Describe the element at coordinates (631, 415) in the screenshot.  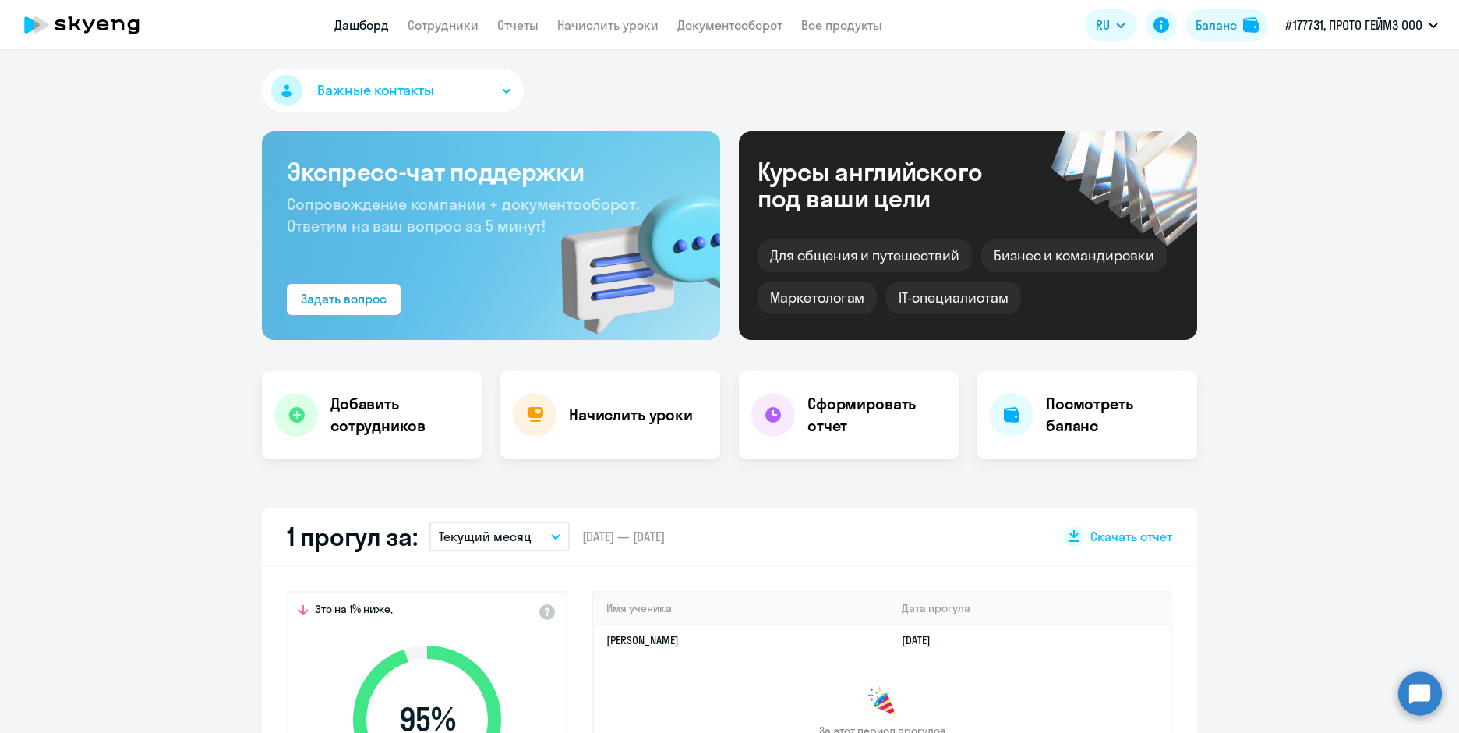
I see `h4: Начислить уроки` at that location.